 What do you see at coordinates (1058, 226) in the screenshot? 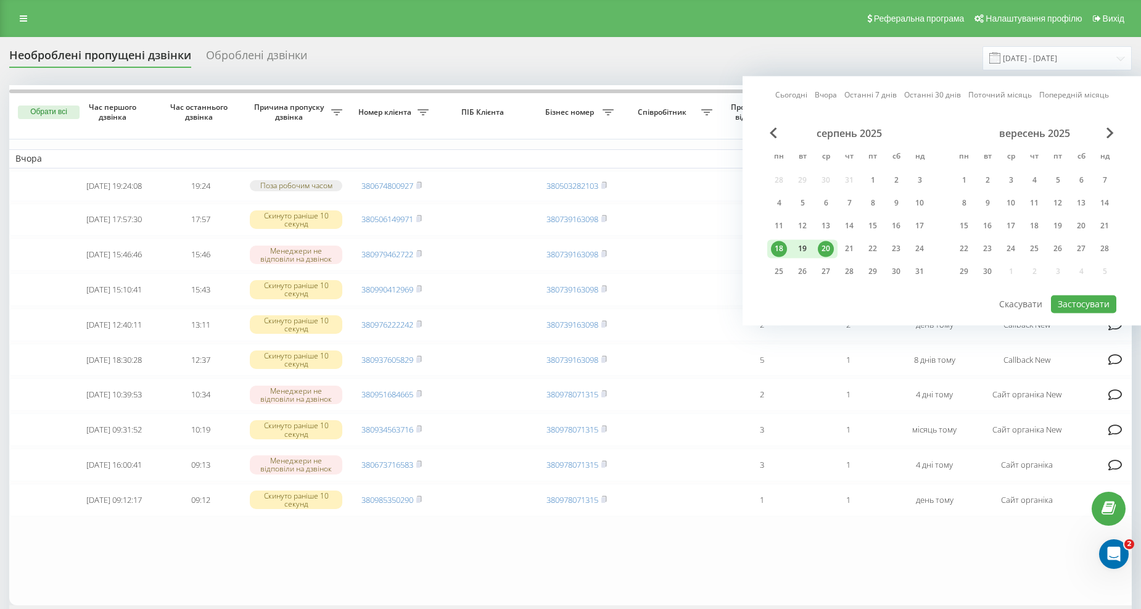
I see `div: пт 19 вер 2025 р.` at bounding box center [1058, 226].